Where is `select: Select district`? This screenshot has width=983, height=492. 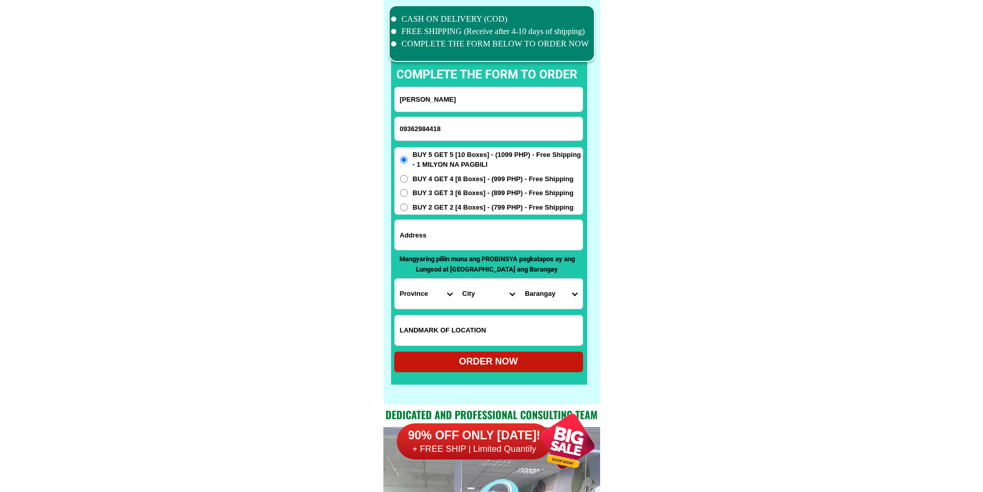 select: Select district is located at coordinates (488, 294).